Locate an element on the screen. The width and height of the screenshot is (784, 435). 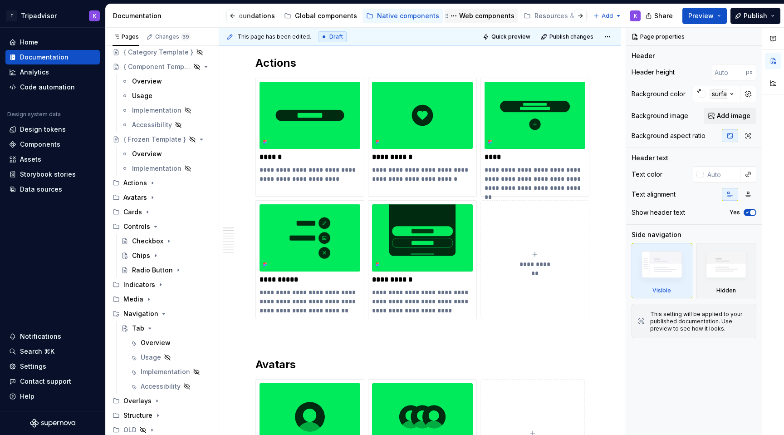
div: Background color is located at coordinates (658, 94).